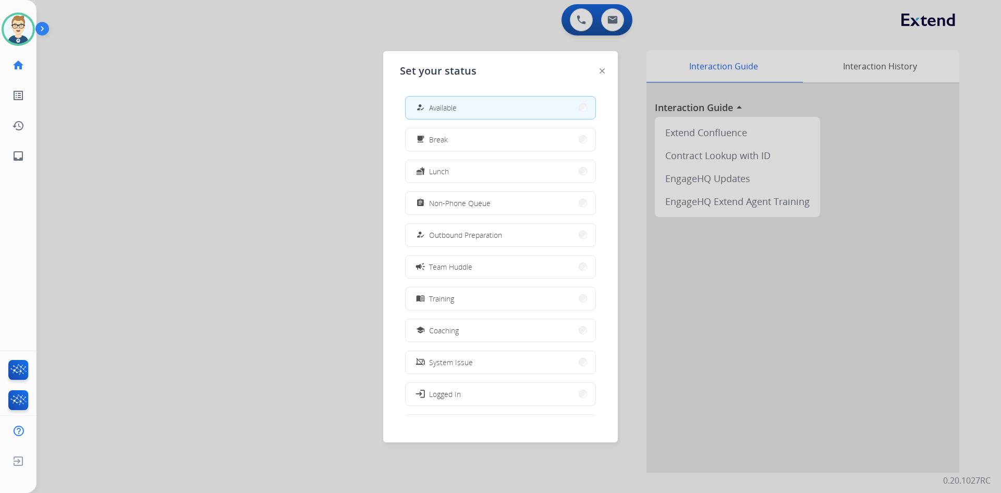 The height and width of the screenshot is (493, 1001). Describe the element at coordinates (501, 266) in the screenshot. I see `button: Team Huddle` at that location.